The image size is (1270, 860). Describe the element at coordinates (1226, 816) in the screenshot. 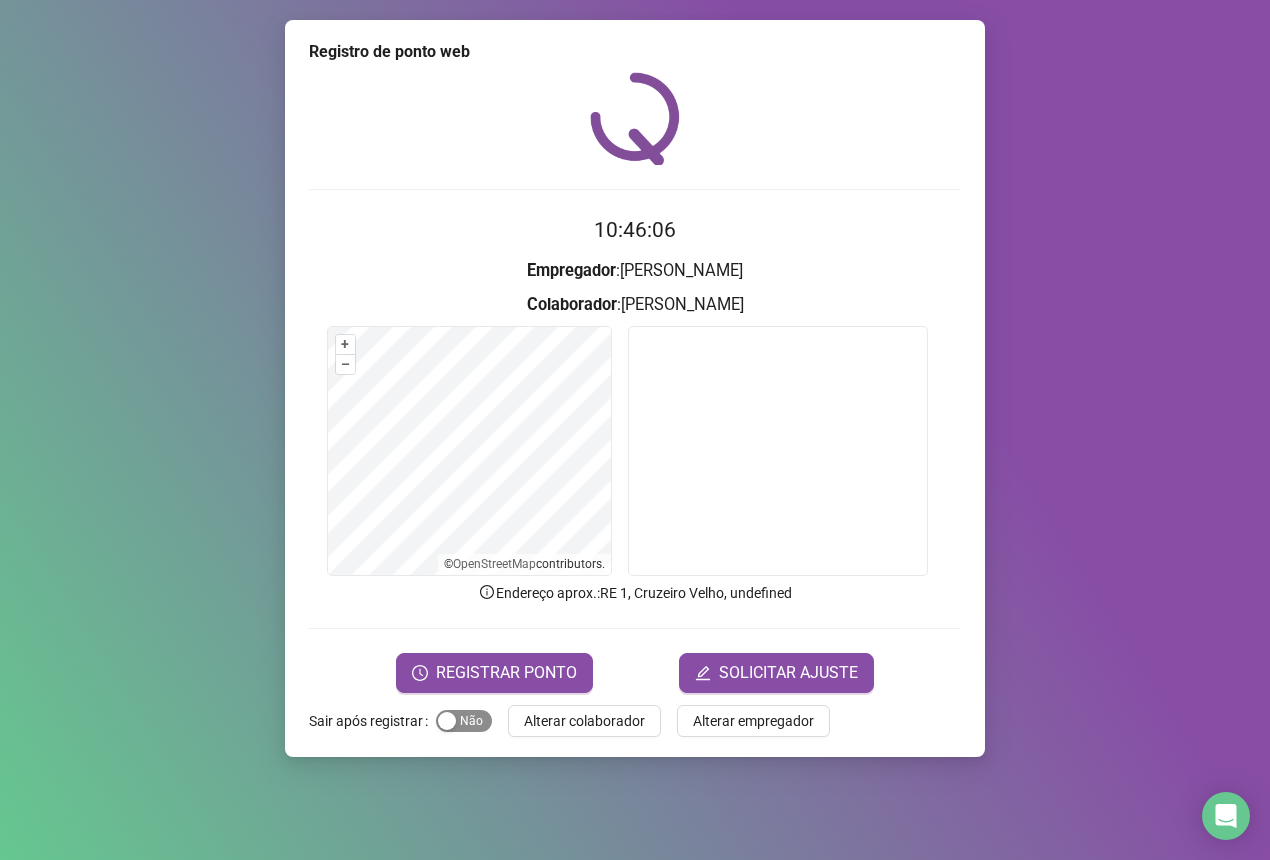

I see `div: Open Intercom Messenger` at that location.